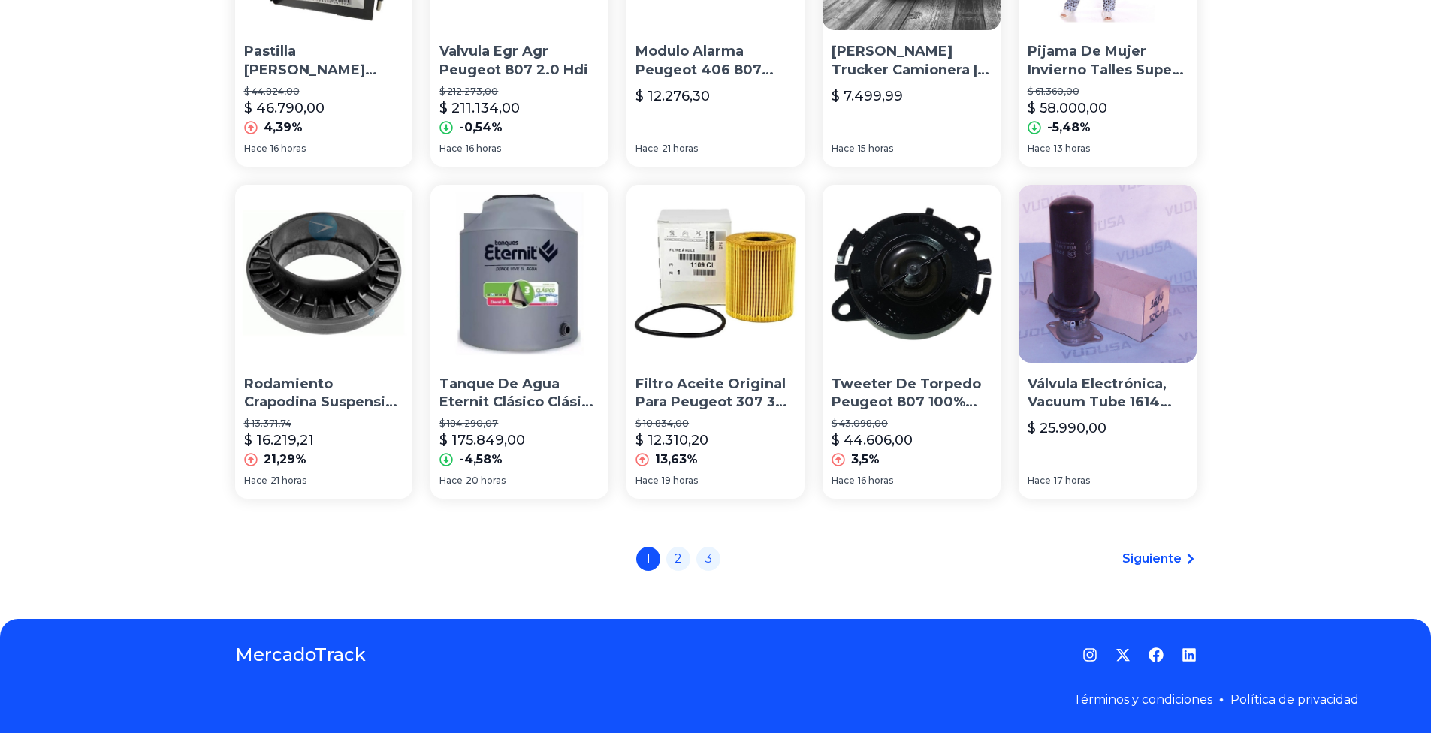 The width and height of the screenshot is (1431, 733). Describe the element at coordinates (519, 394) in the screenshot. I see `p: Tanque De Agua Eternit Clásico Clásico Tricapa Vertical Polietileno 300l De 725 mm X 807 mm` at that location.